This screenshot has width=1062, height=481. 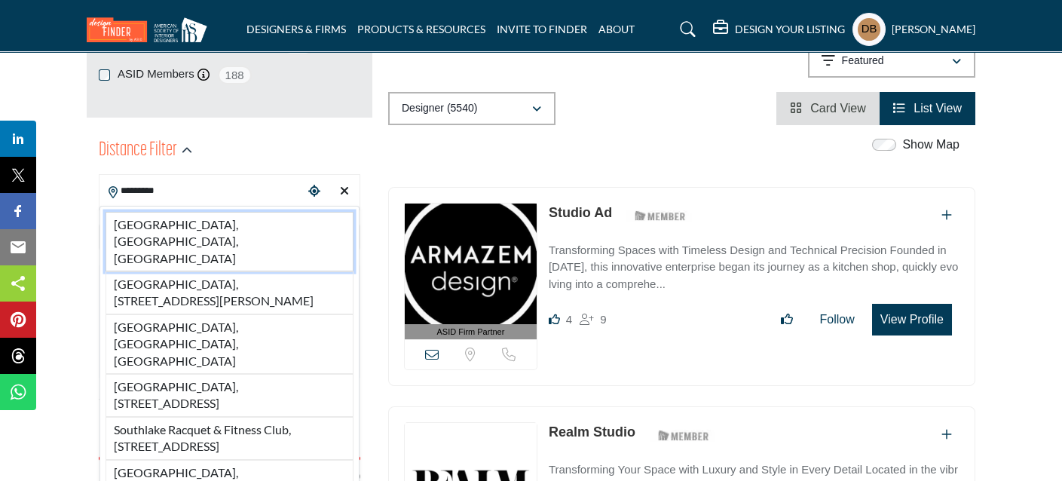 What do you see at coordinates (314, 191) in the screenshot?
I see `div: Choose your current location` at bounding box center [314, 191].